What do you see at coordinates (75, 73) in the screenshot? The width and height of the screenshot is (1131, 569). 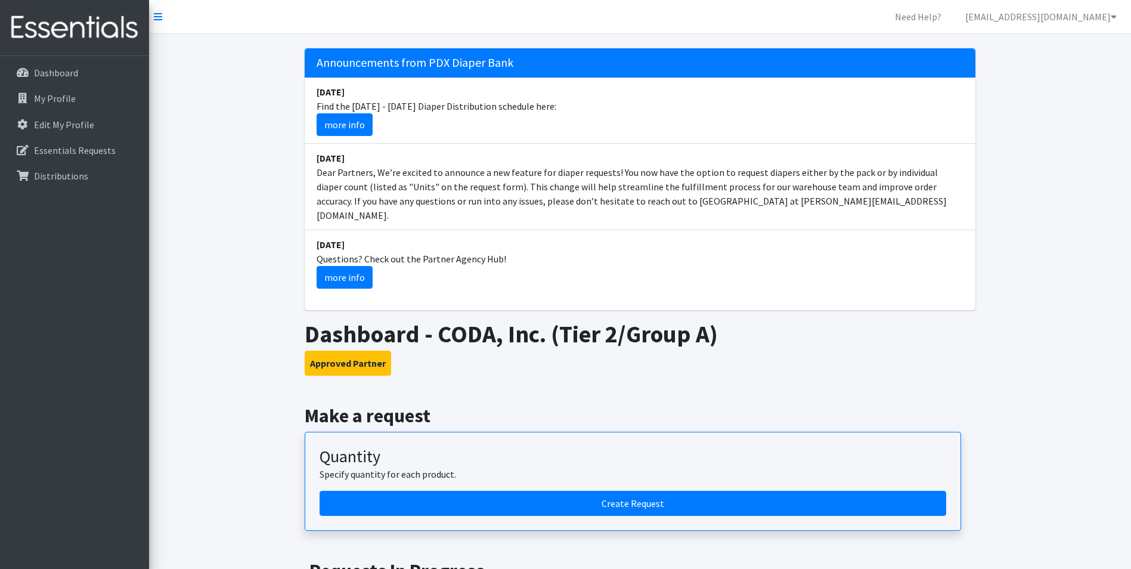 I see `a: Dashboard` at bounding box center [75, 73].